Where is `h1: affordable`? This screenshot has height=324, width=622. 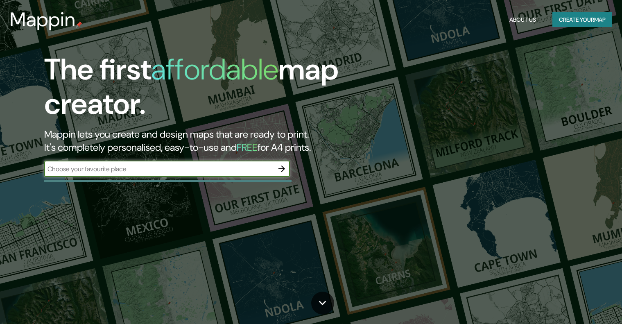
h1: affordable is located at coordinates (214, 69).